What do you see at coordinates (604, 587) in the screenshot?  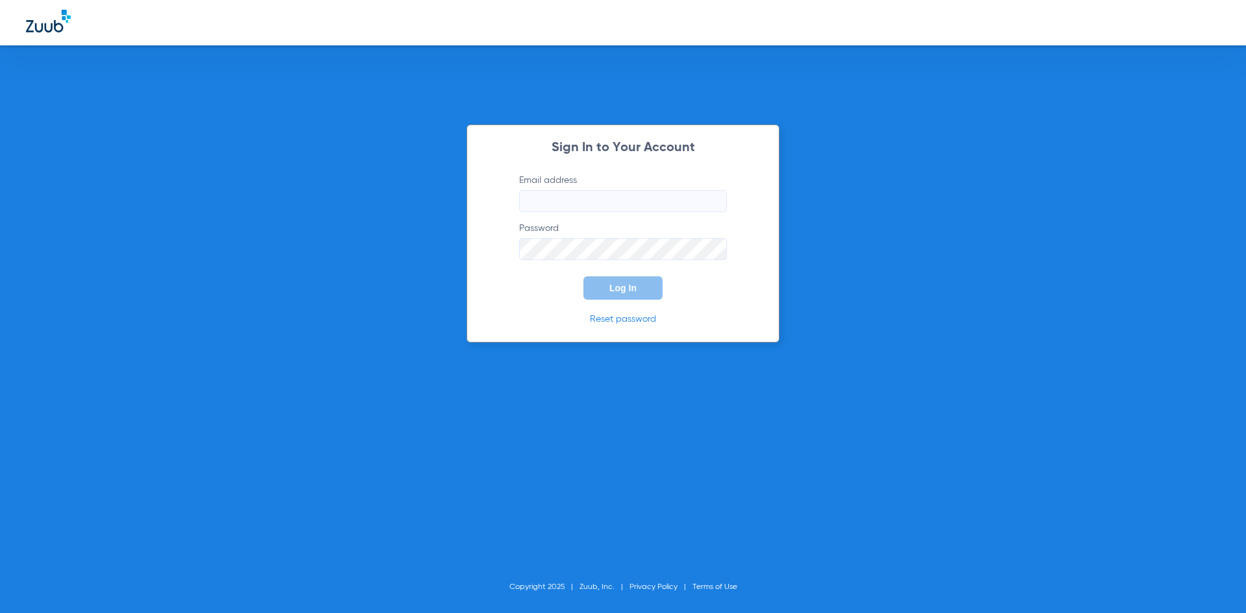 I see `li: Zuub, Inc.` at bounding box center [604, 587].